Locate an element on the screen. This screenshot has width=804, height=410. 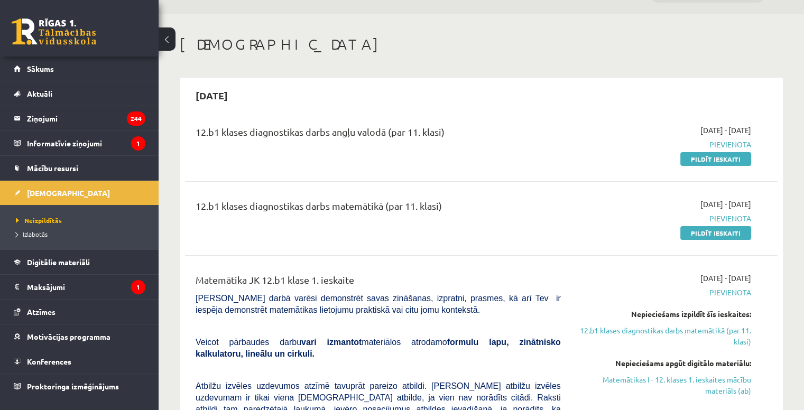
span: Aktuāli is located at coordinates (40, 94).